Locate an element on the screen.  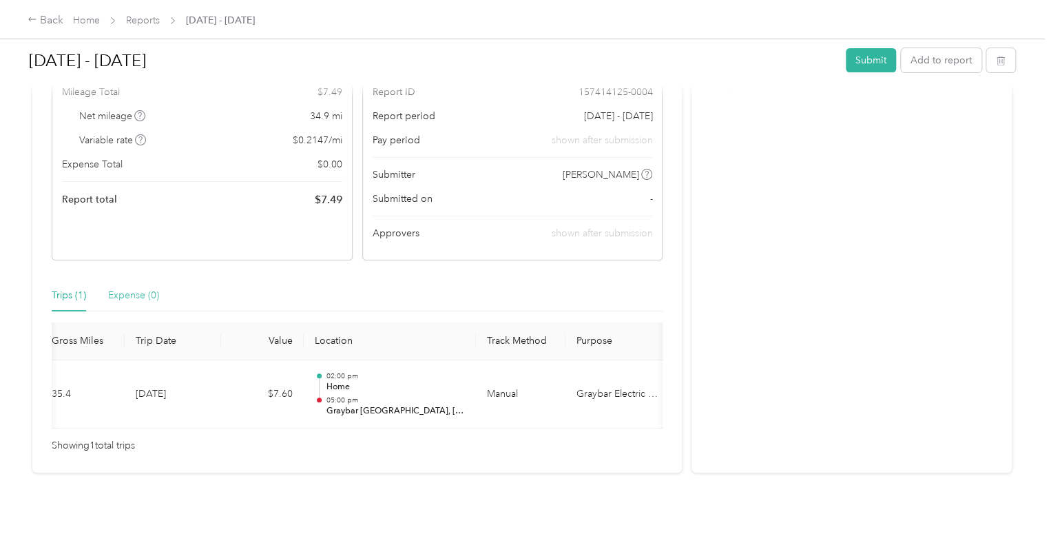
p: 02:00 pm is located at coordinates (395, 376).